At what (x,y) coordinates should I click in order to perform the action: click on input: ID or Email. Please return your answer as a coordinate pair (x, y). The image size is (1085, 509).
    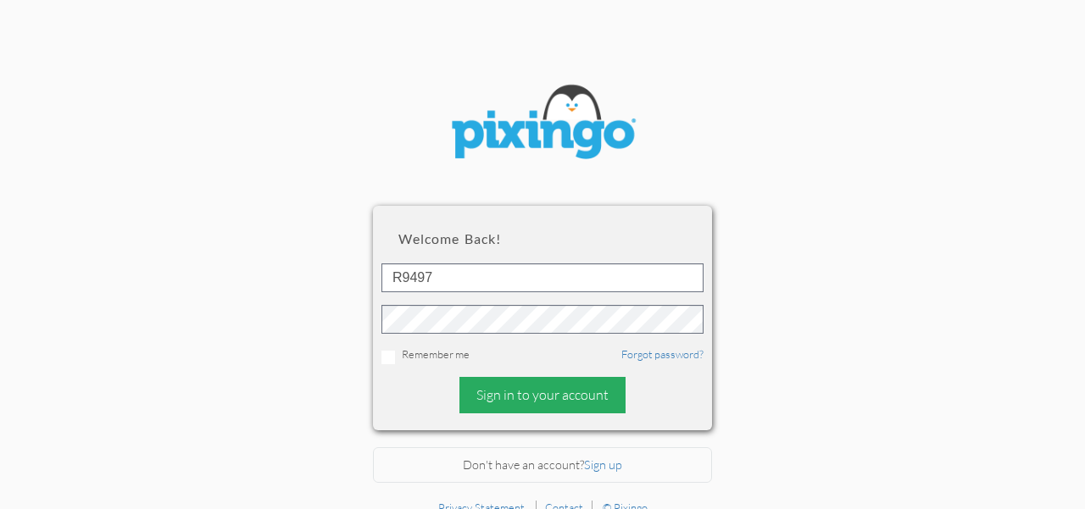
    Looking at the image, I should click on (543, 278).